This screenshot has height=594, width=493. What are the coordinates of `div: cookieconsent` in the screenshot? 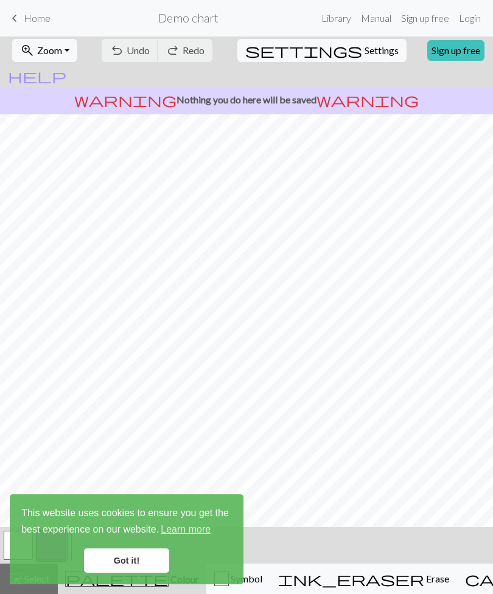 It's located at (126, 539).